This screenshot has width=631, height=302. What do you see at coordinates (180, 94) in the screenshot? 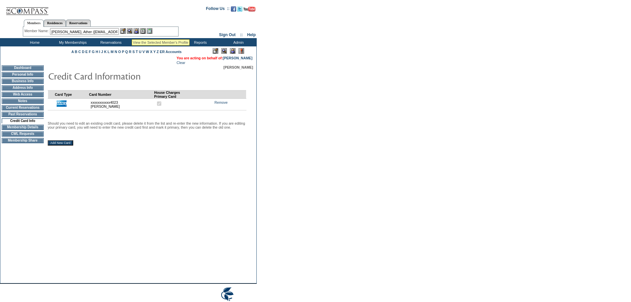
I see `td: House Charges Primary Card` at bounding box center [180, 94].